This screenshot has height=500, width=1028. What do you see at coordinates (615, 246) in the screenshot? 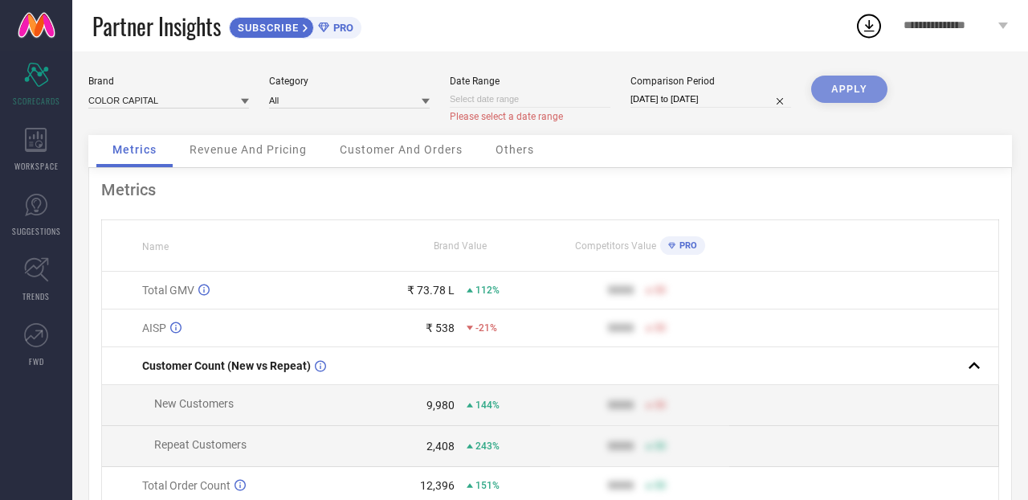
I see `span: Competitors Value` at bounding box center [615, 246].